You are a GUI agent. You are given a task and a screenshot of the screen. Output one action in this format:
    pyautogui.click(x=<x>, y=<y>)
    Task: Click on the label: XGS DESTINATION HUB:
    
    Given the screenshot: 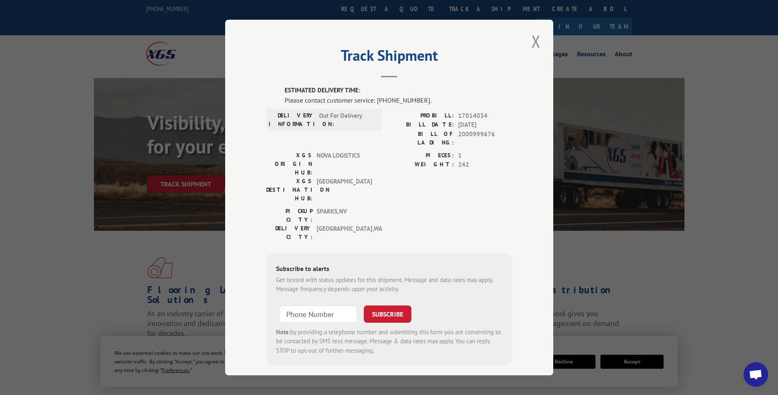 What is the action you would take?
    pyautogui.click(x=289, y=190)
    